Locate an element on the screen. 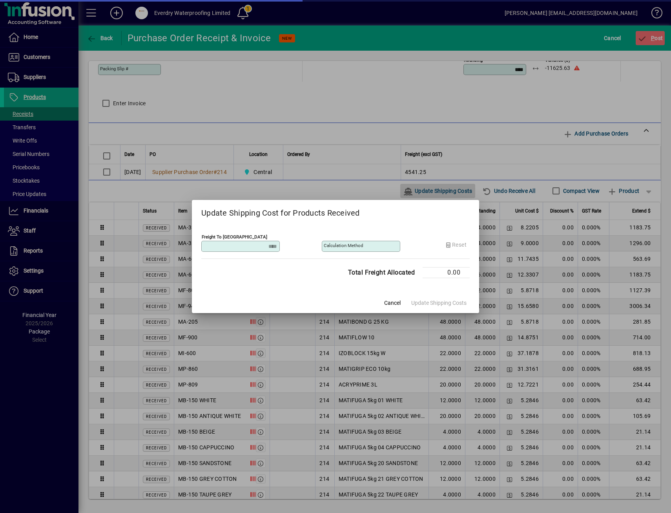 Image resolution: width=671 pixels, height=513 pixels. button: Cancel is located at coordinates (393, 303).